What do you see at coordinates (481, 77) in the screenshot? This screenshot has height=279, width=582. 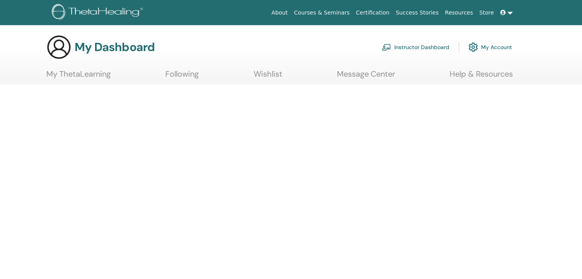 I see `a: Help & Resources` at bounding box center [481, 77].